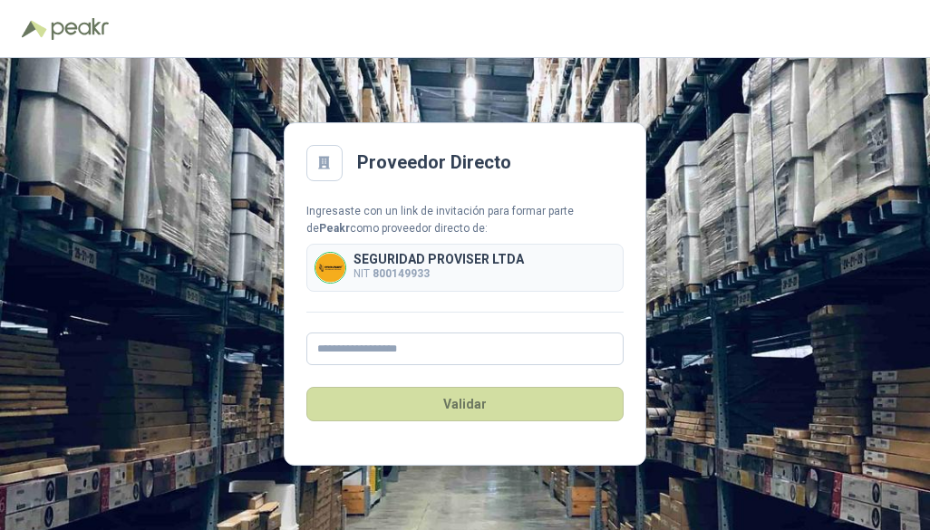 The width and height of the screenshot is (930, 530). Describe the element at coordinates (465, 404) in the screenshot. I see `button: Validar` at that location.